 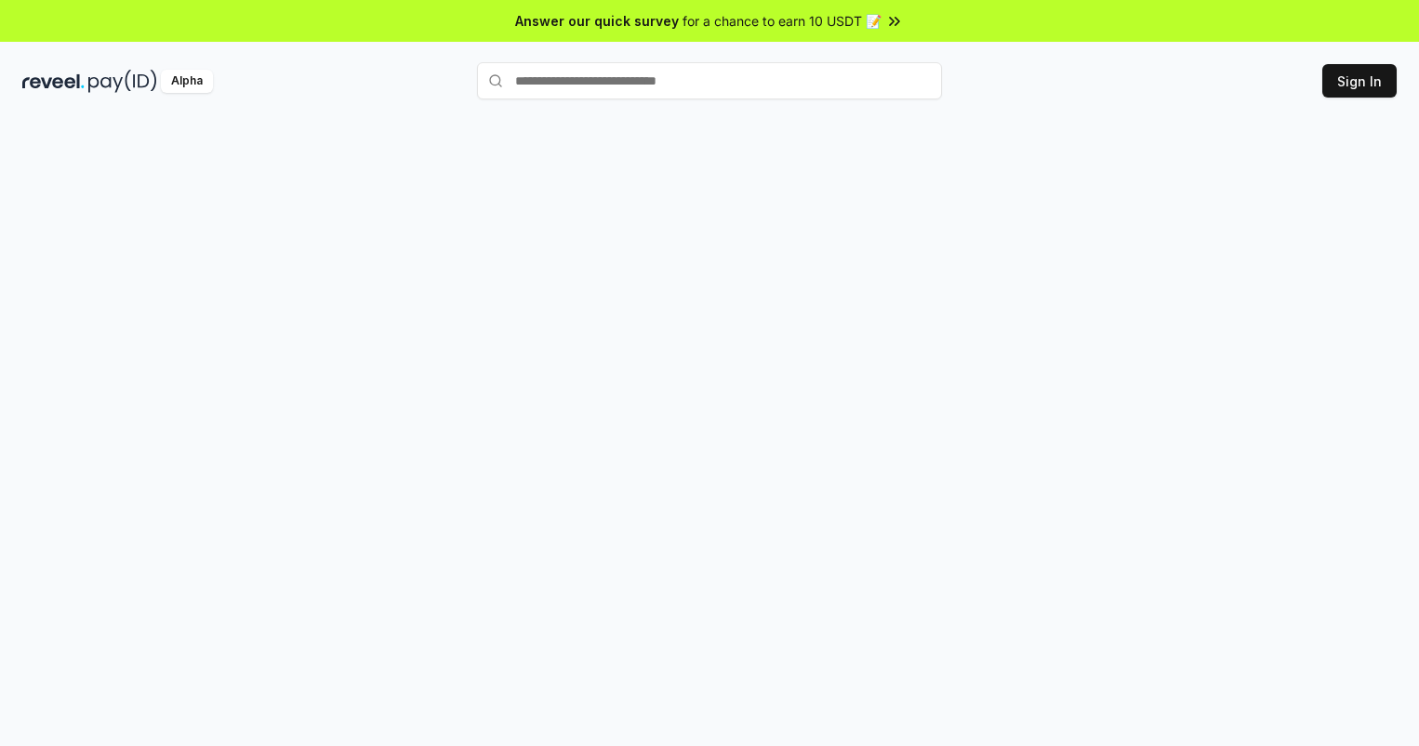 I want to click on span: Answer our quick survey, so click(x=597, y=20).